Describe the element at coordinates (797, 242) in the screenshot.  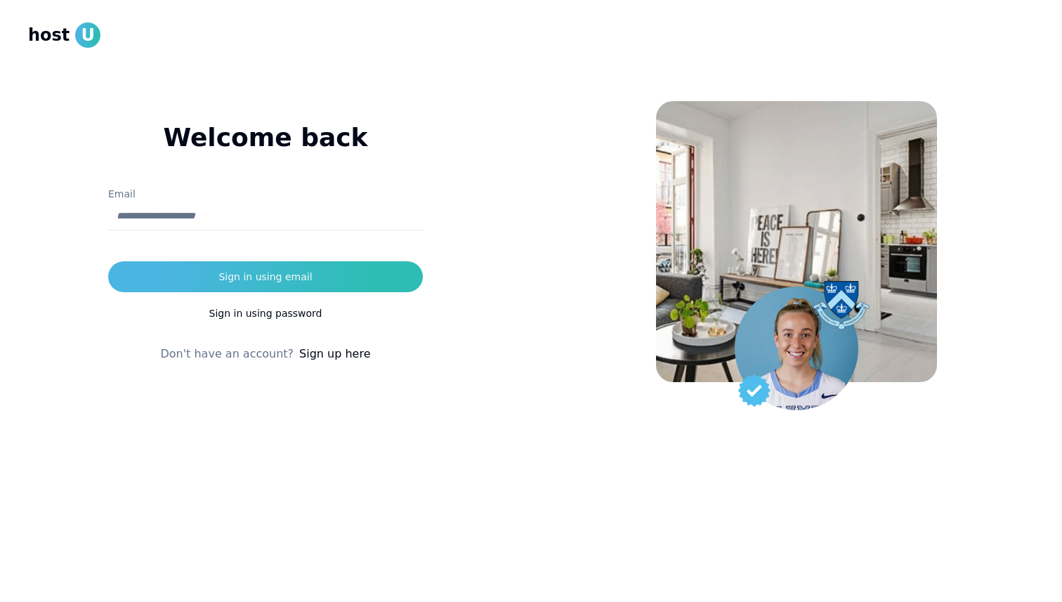
I see `img: House Background` at that location.